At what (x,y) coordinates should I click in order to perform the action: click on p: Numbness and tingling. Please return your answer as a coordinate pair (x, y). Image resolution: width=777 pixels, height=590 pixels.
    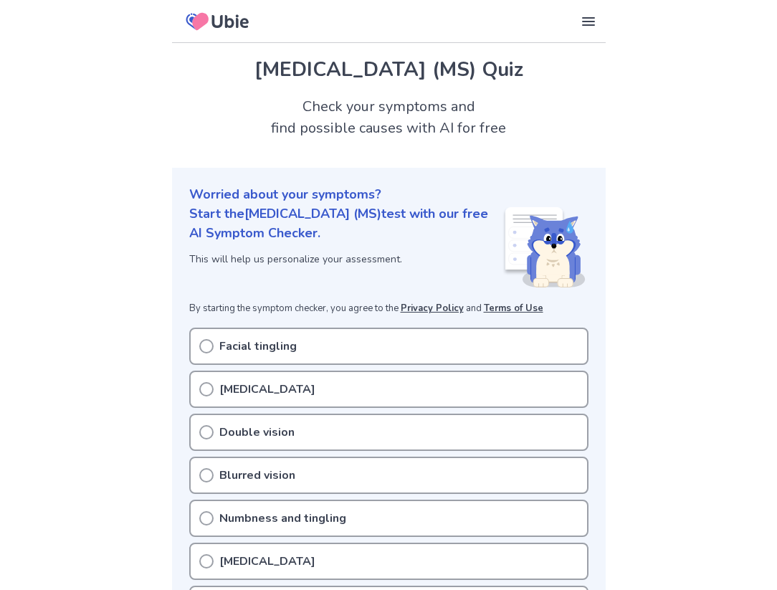
    Looking at the image, I should click on (283, 519).